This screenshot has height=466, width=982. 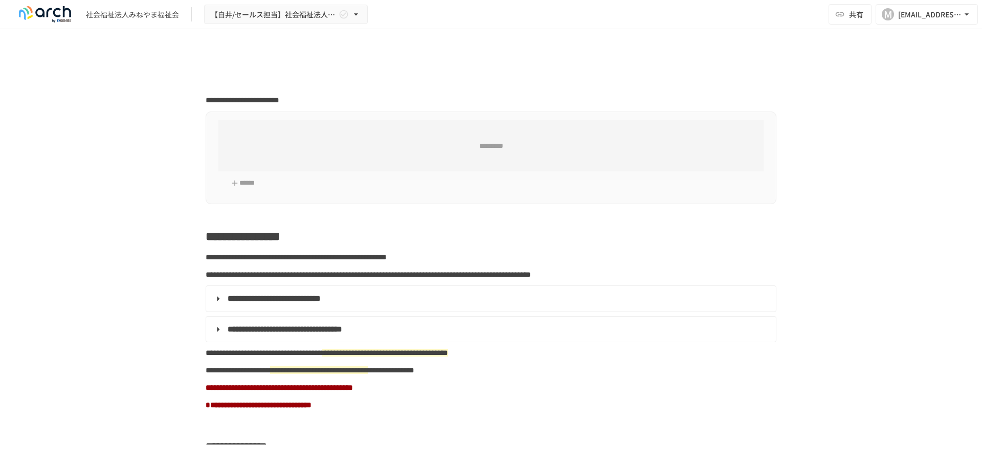 I want to click on button: 共有, so click(x=850, y=14).